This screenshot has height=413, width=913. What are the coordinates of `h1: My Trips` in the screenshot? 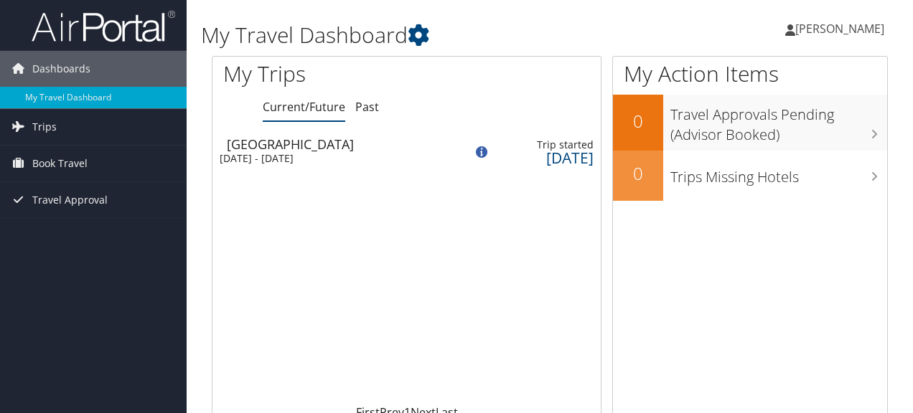 It's located at (326, 74).